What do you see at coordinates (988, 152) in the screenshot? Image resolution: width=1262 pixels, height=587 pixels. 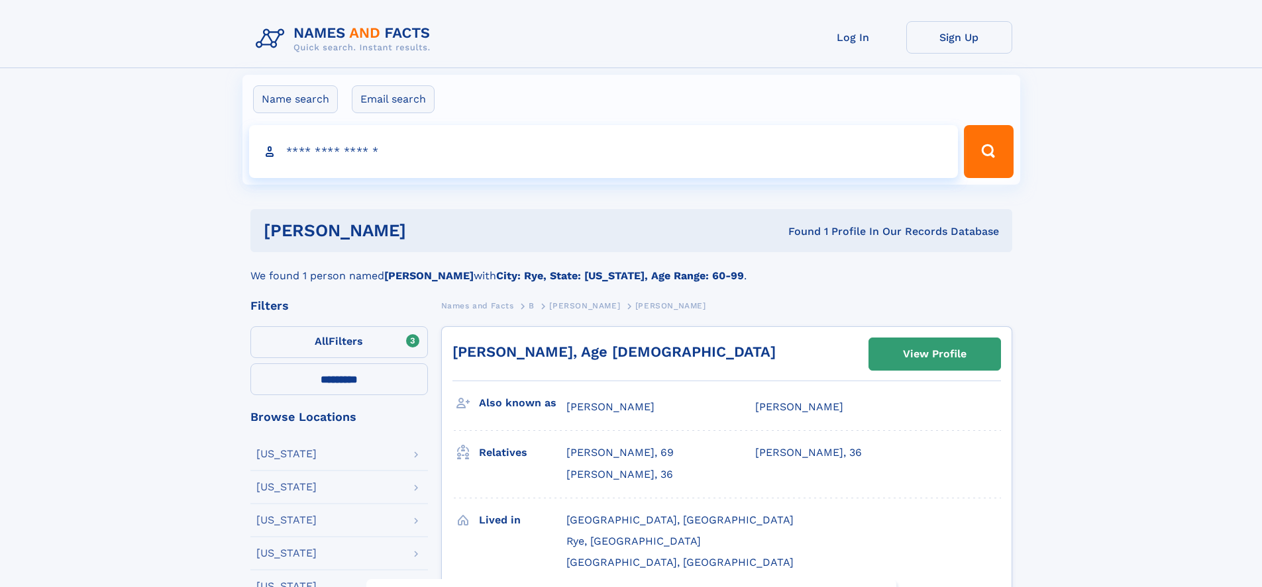 I see `button: Search Button` at bounding box center [988, 152].